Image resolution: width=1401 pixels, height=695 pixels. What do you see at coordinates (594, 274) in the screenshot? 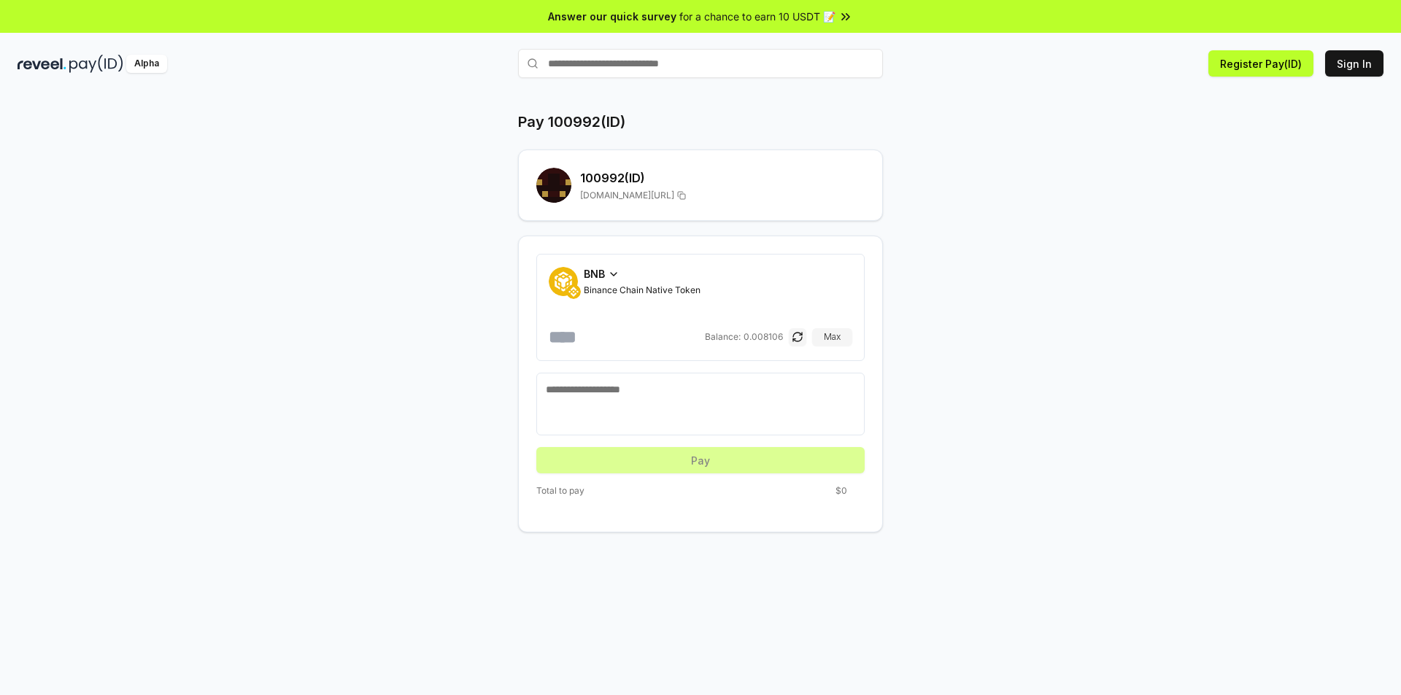
I see `span: BNB` at bounding box center [594, 274].